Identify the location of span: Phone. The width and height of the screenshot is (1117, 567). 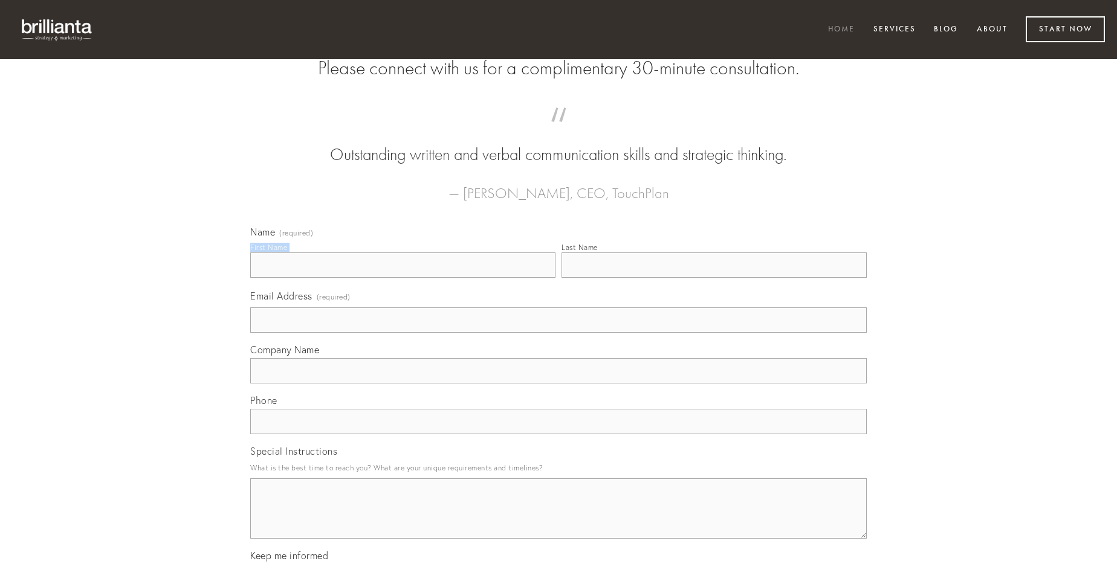
(263, 401).